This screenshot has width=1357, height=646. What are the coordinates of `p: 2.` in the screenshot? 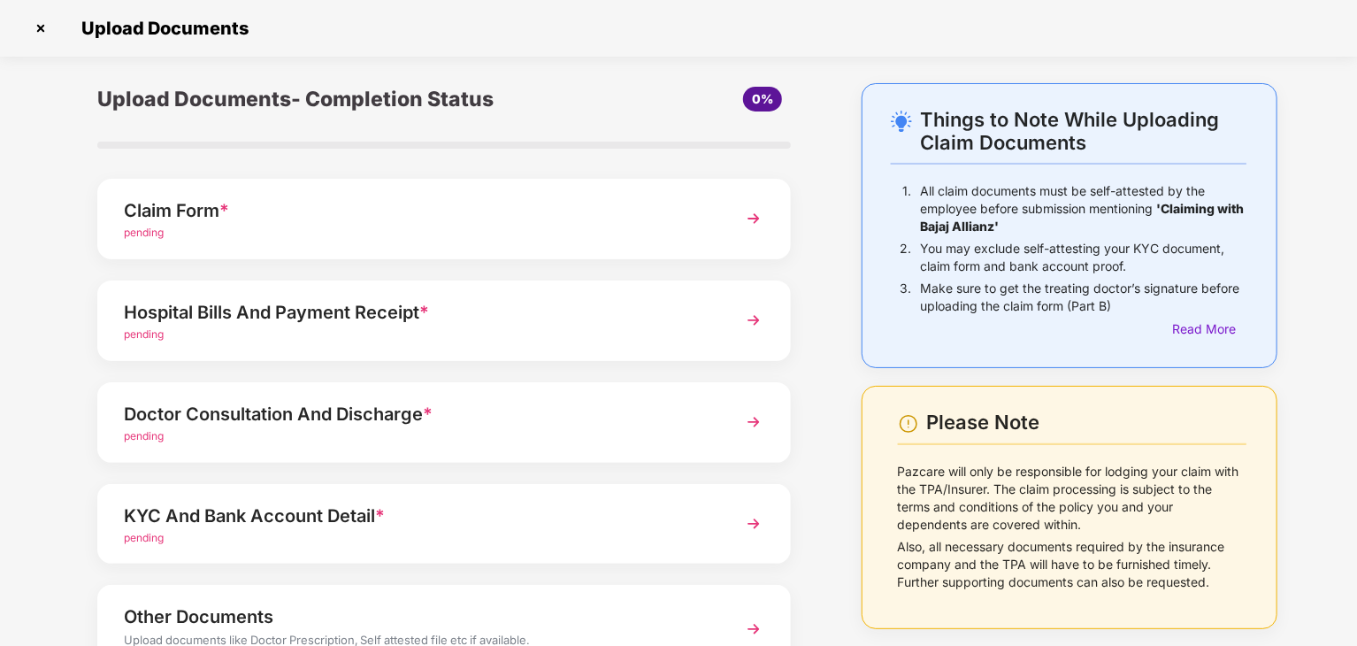 It's located at (905, 257).